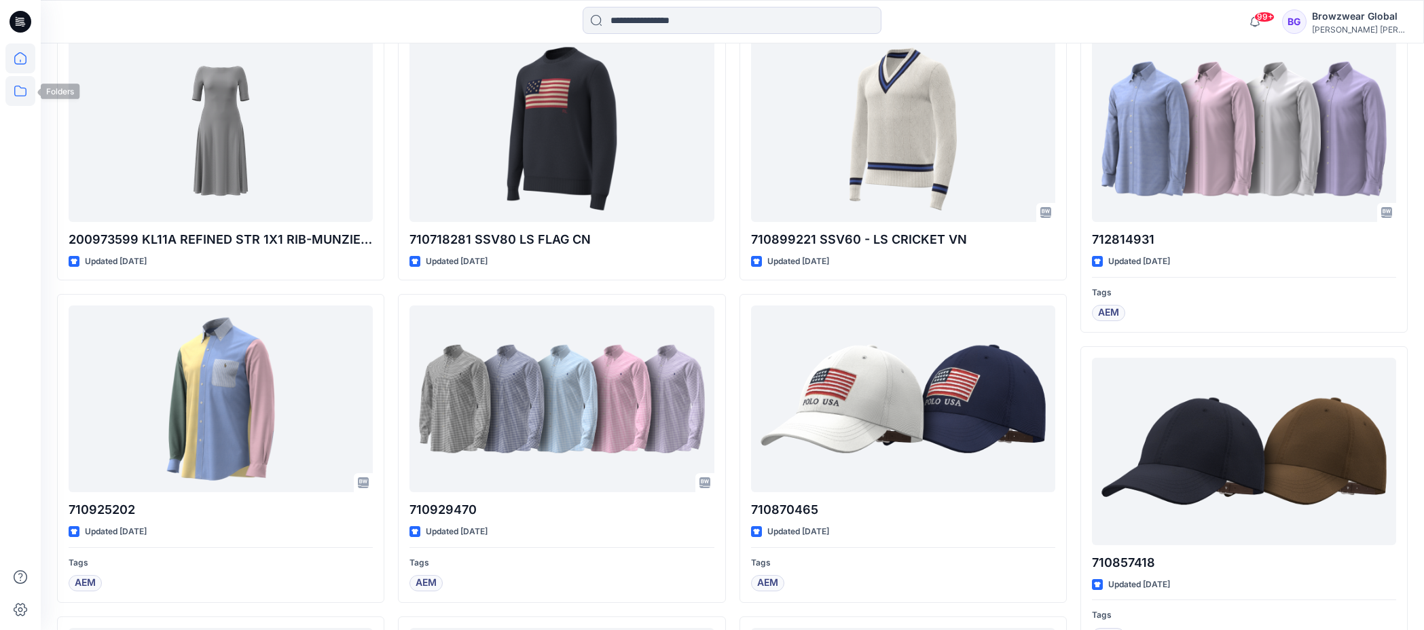 Image resolution: width=1424 pixels, height=630 pixels. I want to click on a: 710870465, so click(903, 399).